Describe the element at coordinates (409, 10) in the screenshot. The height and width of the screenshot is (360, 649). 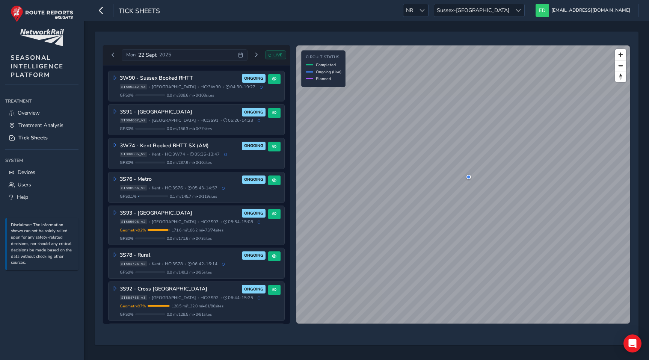
I see `span: NR` at that location.